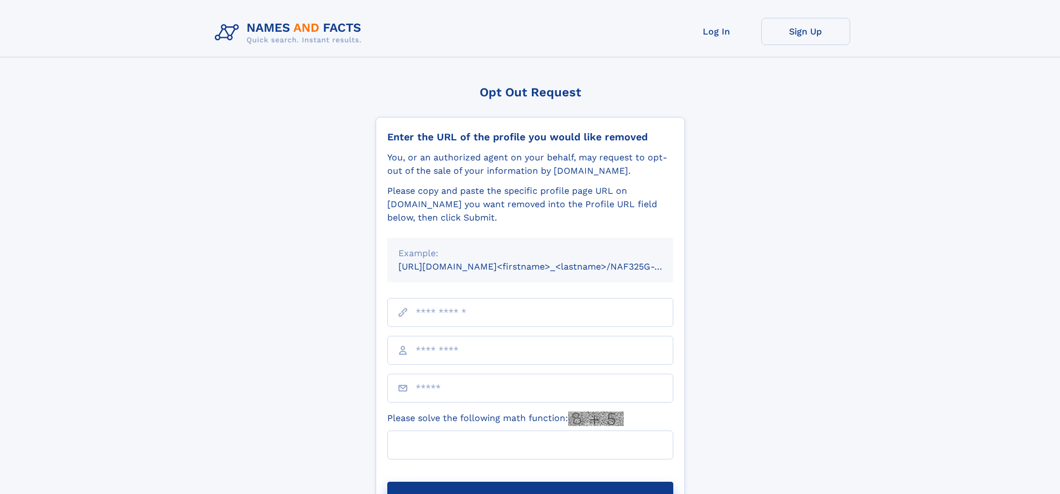 This screenshot has height=494, width=1060. What do you see at coordinates (806, 31) in the screenshot?
I see `a: Sign Up` at bounding box center [806, 31].